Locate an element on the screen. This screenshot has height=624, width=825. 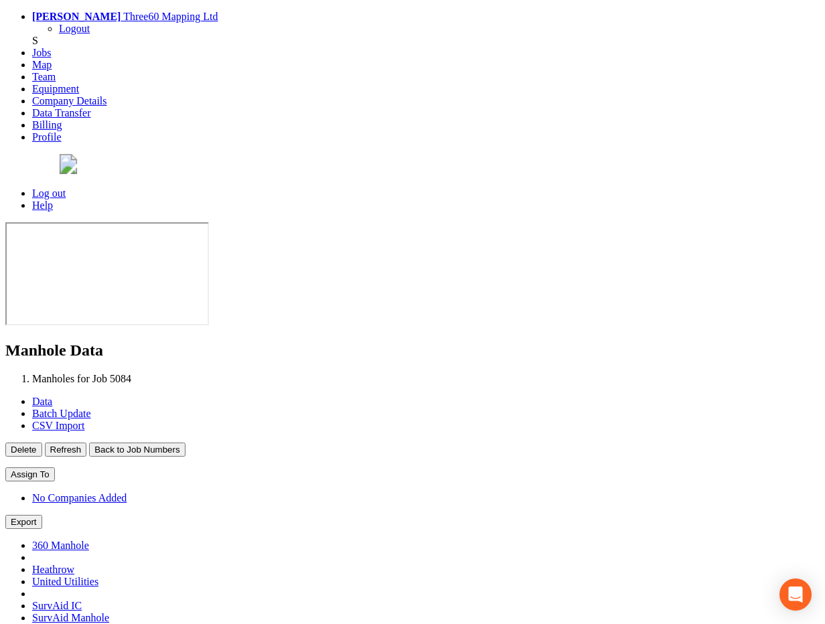
span: Jobs is located at coordinates (41, 52).